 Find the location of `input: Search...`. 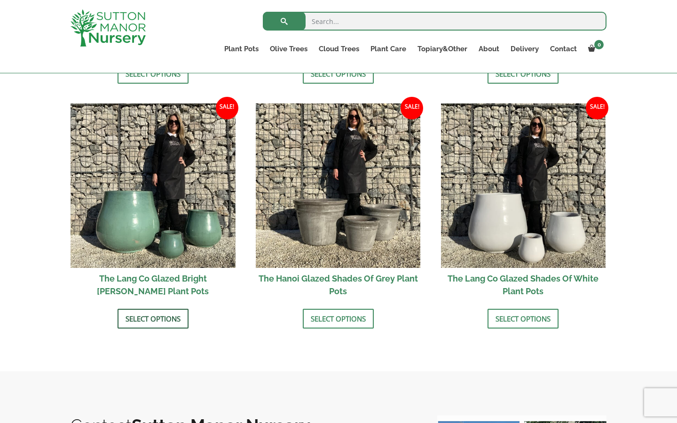

input: Search... is located at coordinates (435, 21).